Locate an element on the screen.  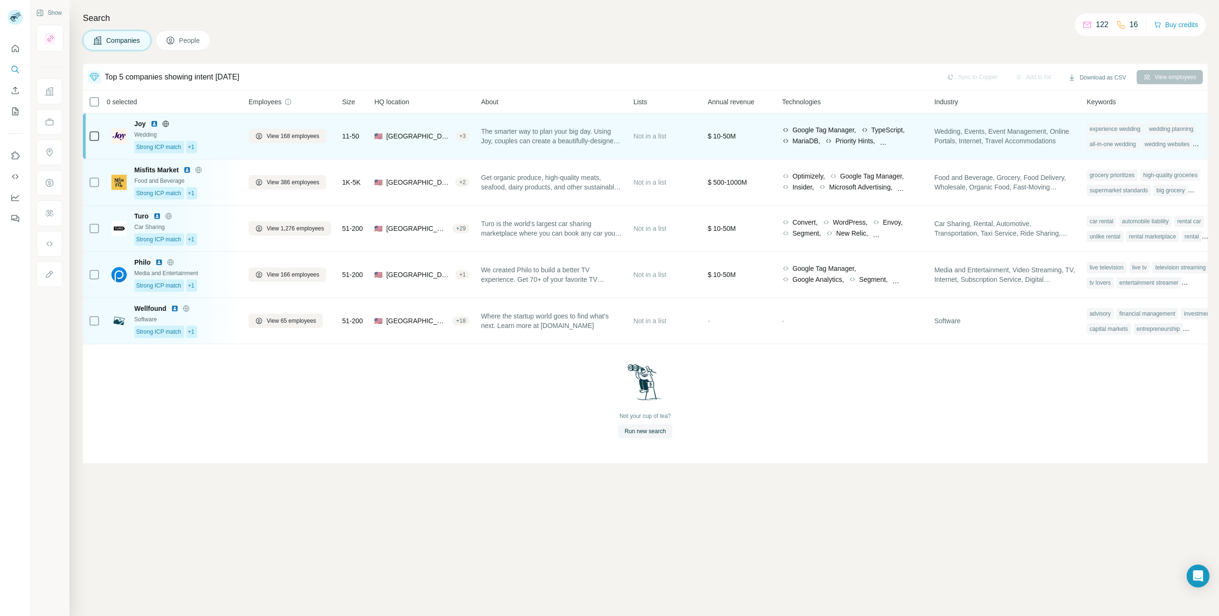
div: entrepreneurship is located at coordinates (1158, 329).